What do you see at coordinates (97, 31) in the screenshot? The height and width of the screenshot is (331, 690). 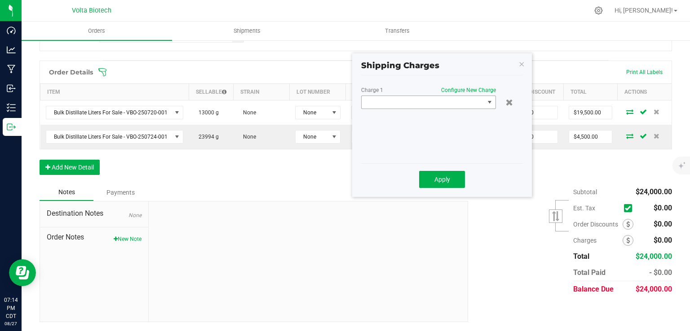 I see `a: Orders` at bounding box center [97, 31].